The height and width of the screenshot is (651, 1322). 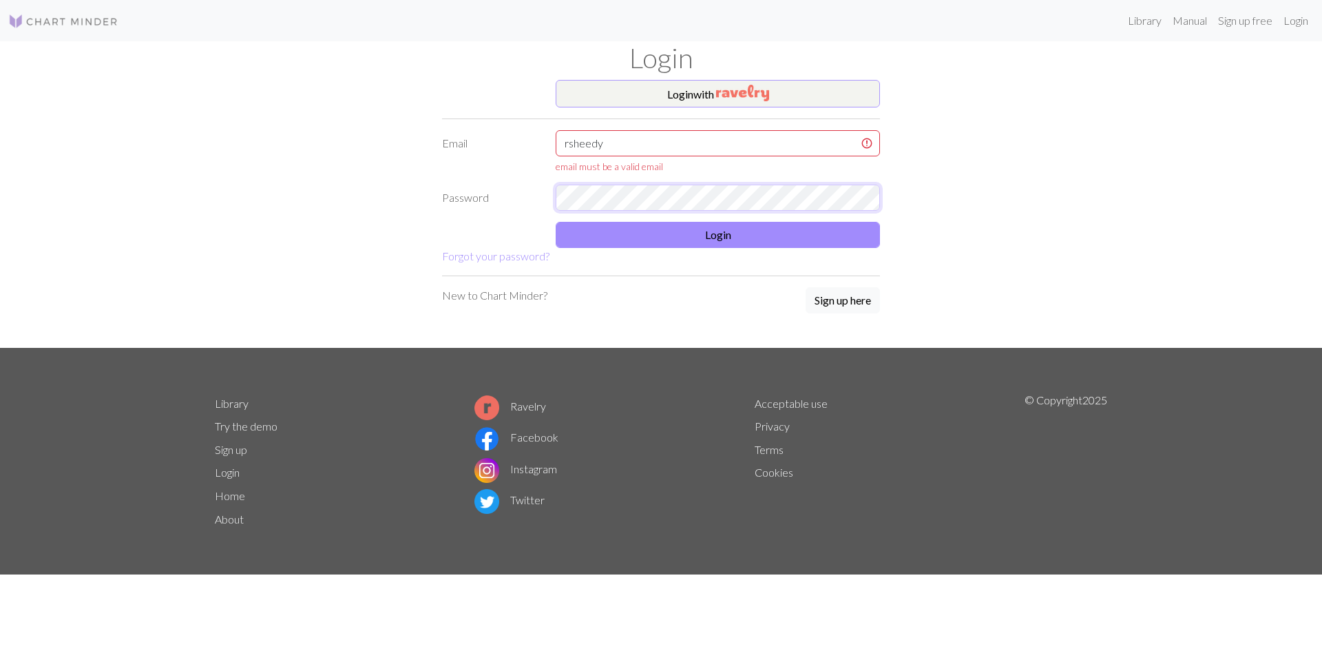 I want to click on img: Ravelry, so click(x=742, y=93).